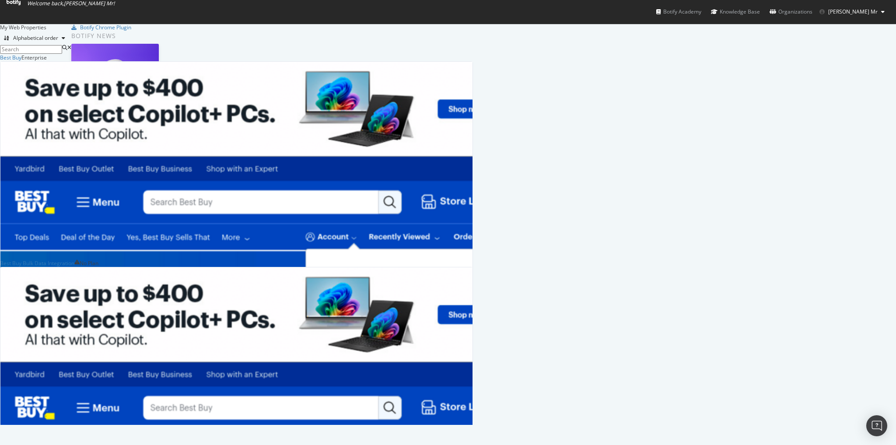 Image resolution: width=896 pixels, height=445 pixels. I want to click on img: Why You Need an AI Bot Governance Plan (and How to Build One), so click(115, 74).